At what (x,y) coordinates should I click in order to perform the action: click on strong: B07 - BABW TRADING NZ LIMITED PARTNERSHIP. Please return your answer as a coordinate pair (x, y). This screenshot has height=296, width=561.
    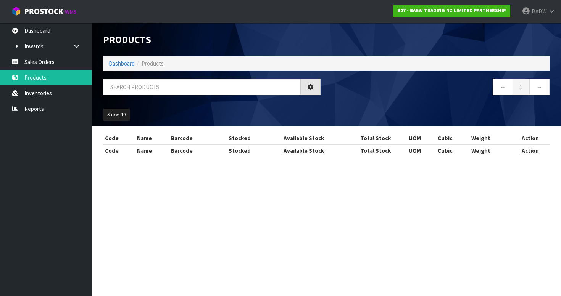
    Looking at the image, I should click on (451, 10).